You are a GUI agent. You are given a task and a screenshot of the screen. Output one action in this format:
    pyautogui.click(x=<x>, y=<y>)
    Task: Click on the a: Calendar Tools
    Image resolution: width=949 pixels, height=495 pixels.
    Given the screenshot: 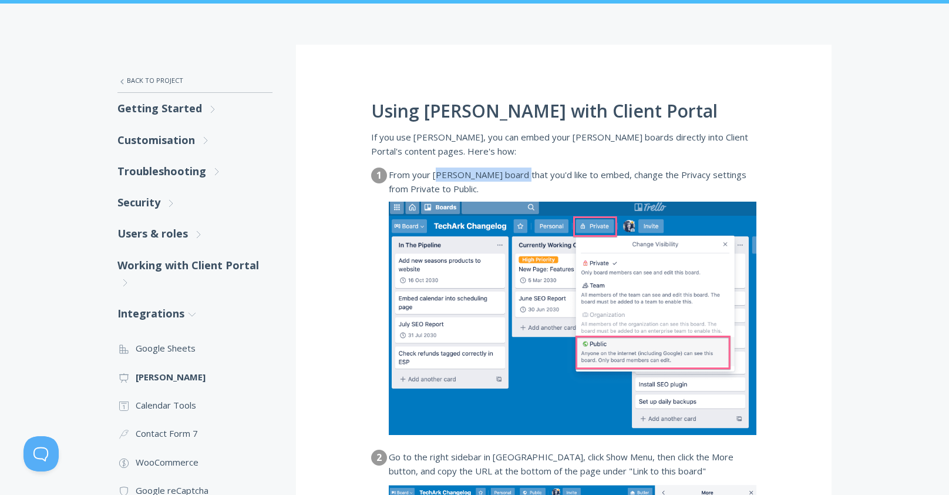 What is the action you would take?
    pyautogui.click(x=195, y=405)
    